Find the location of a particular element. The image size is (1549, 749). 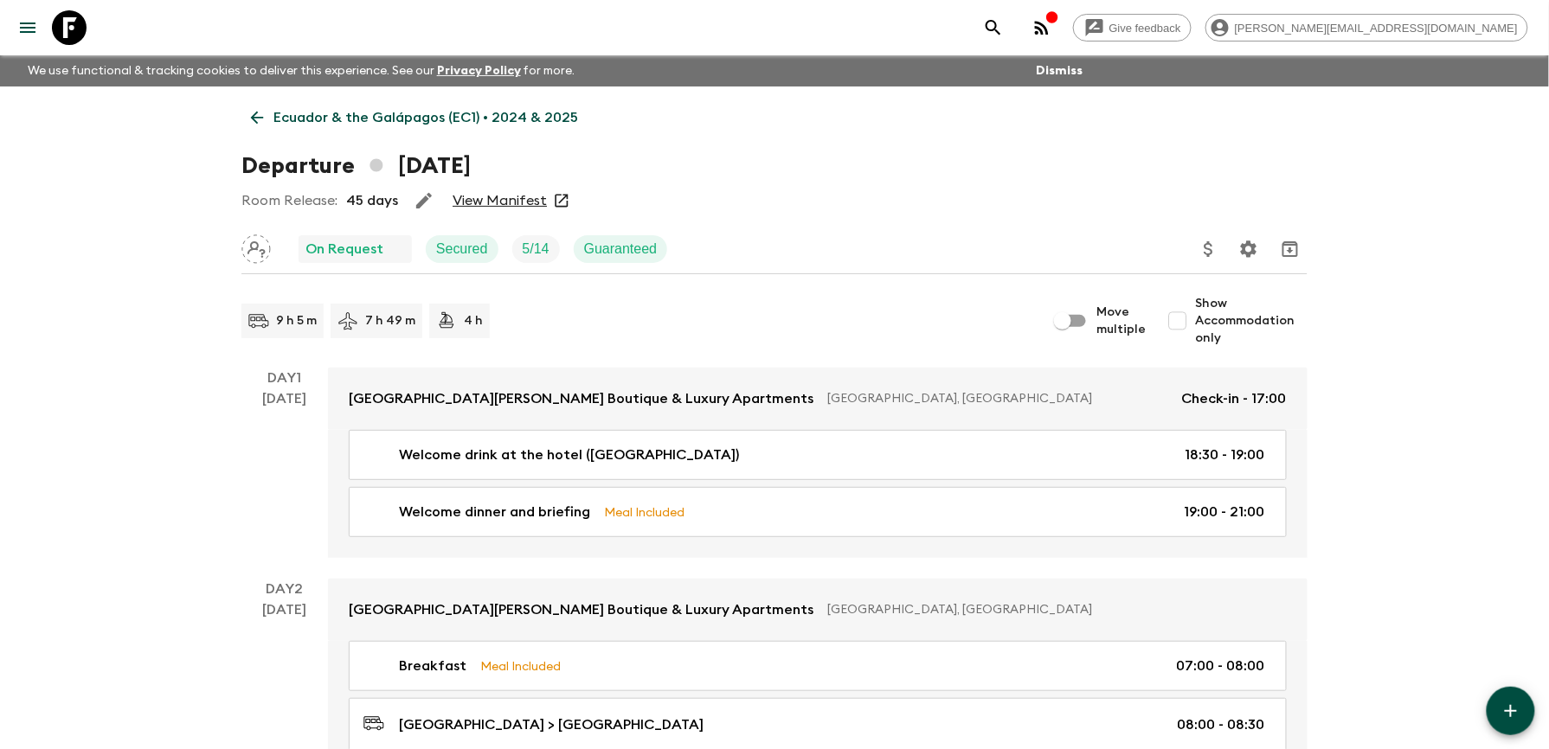

p: 18:30 - 19:00 is located at coordinates (1225, 455).